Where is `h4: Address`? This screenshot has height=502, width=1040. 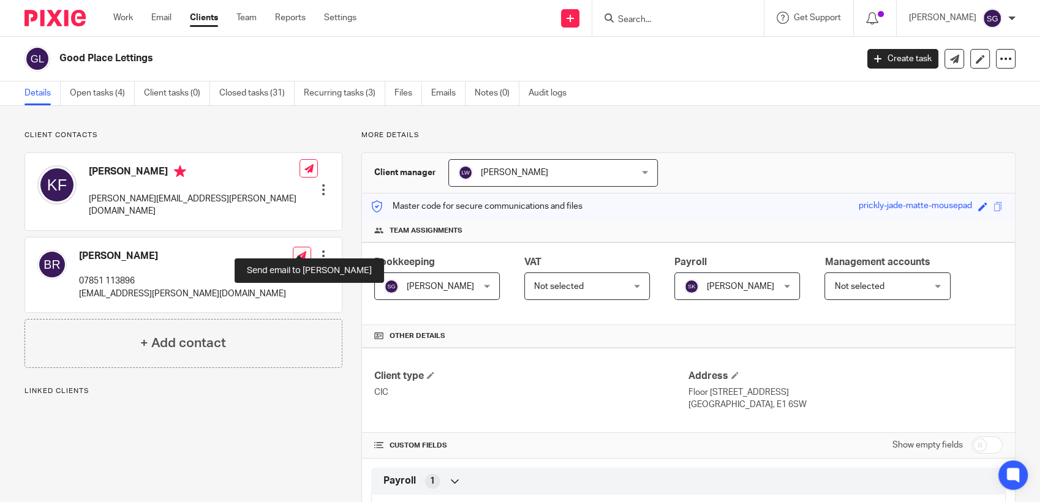
h4: Address is located at coordinates (846, 376).